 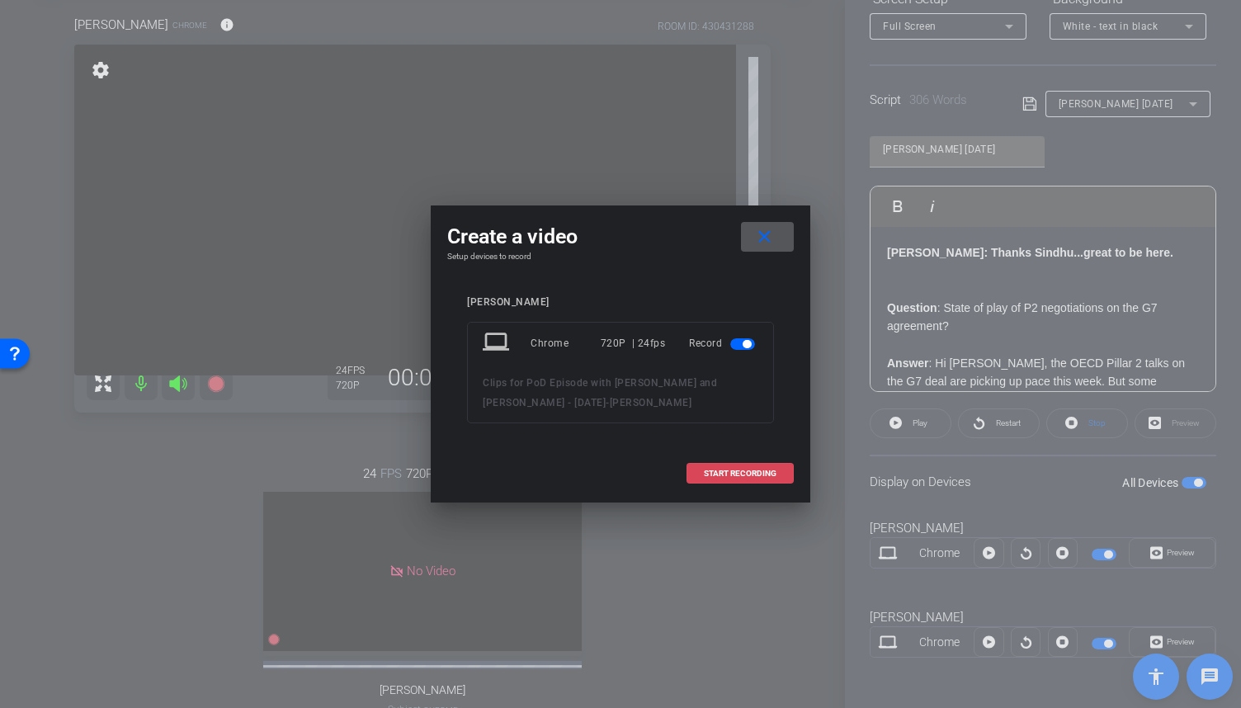 I want to click on div: Chrome, so click(x=565, y=343).